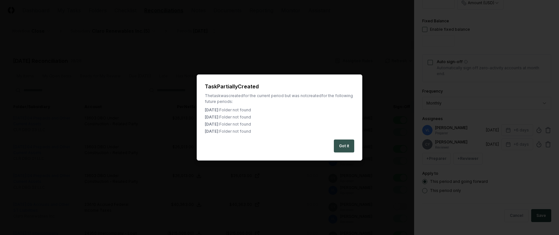 The height and width of the screenshot is (235, 559). Describe the element at coordinates (344, 146) in the screenshot. I see `button: Got it` at that location.